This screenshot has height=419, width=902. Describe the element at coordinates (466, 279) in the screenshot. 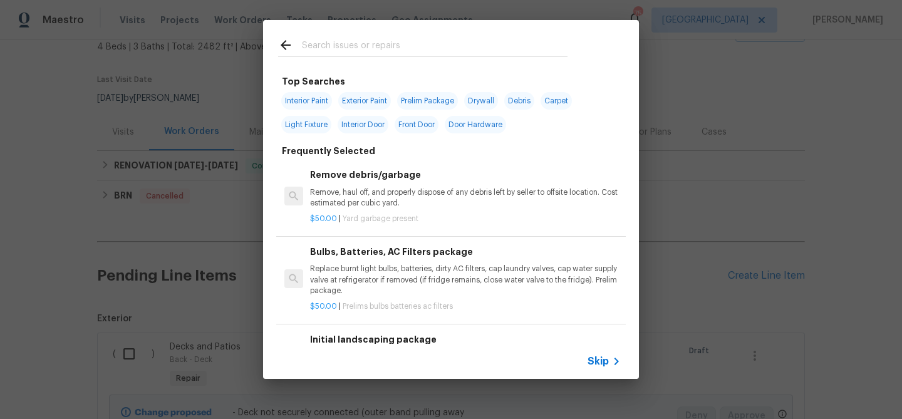

I see `p: Replace burnt light bulbs, batteries, dirty AC filters, cap laundry valves, cap water supply valv...` at that location.